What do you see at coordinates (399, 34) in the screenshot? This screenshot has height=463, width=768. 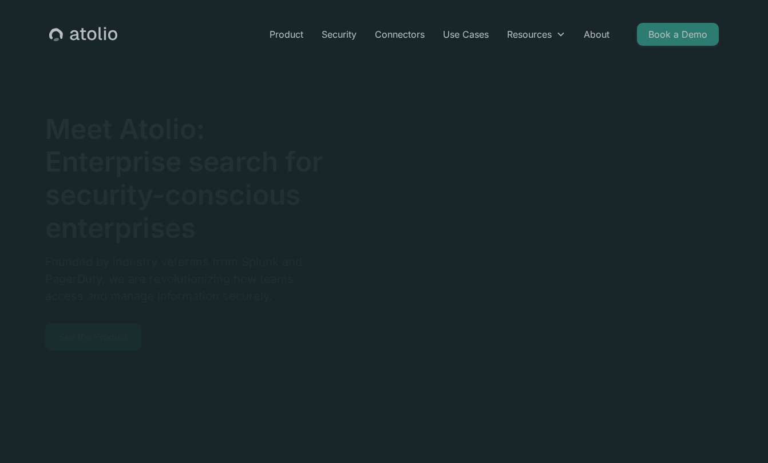 I see `a: Connectors` at bounding box center [399, 34].